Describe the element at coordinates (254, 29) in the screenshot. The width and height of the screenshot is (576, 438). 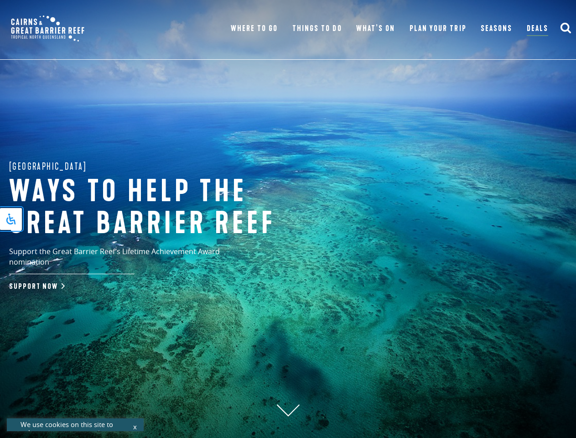
I see `a: Where To Go` at that location.